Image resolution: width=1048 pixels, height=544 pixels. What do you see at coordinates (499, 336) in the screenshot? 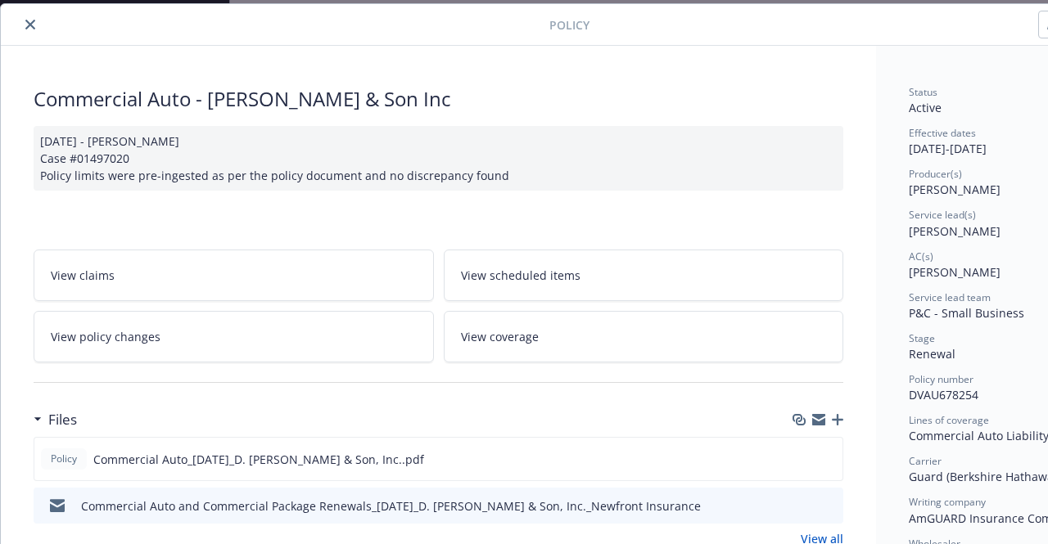
I see `span: View coverage` at bounding box center [499, 336].